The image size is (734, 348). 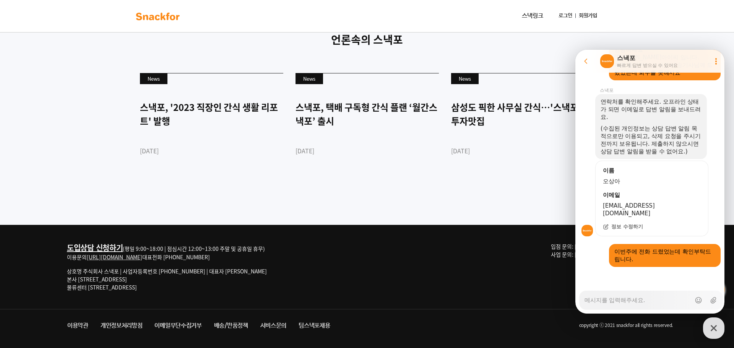 What do you see at coordinates (523, 114) in the screenshot?
I see `div: 삼성도 픽한 사무실 간식…'스낵포'가 투자맛집` at bounding box center [523, 114].